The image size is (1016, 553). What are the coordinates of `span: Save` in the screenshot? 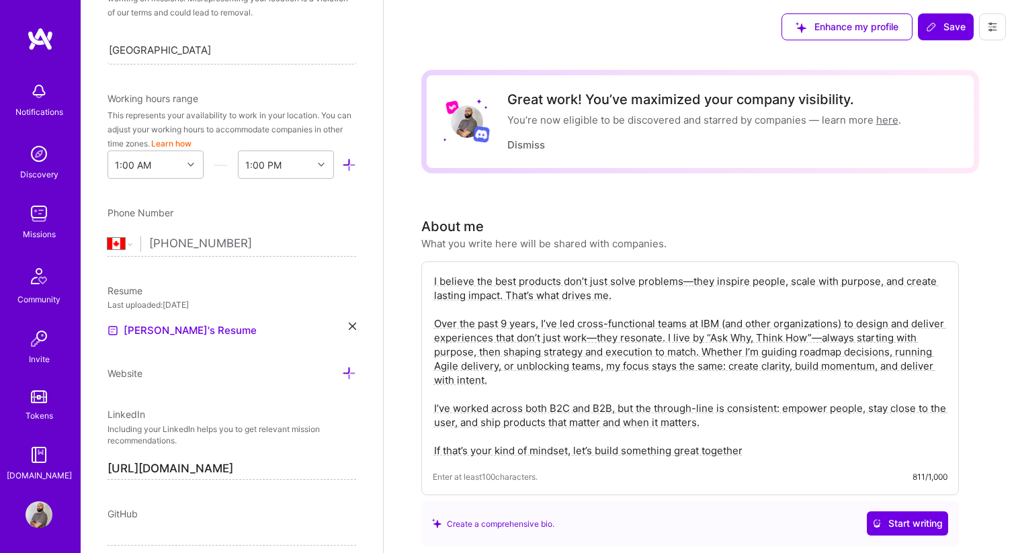 It's located at (945, 27).